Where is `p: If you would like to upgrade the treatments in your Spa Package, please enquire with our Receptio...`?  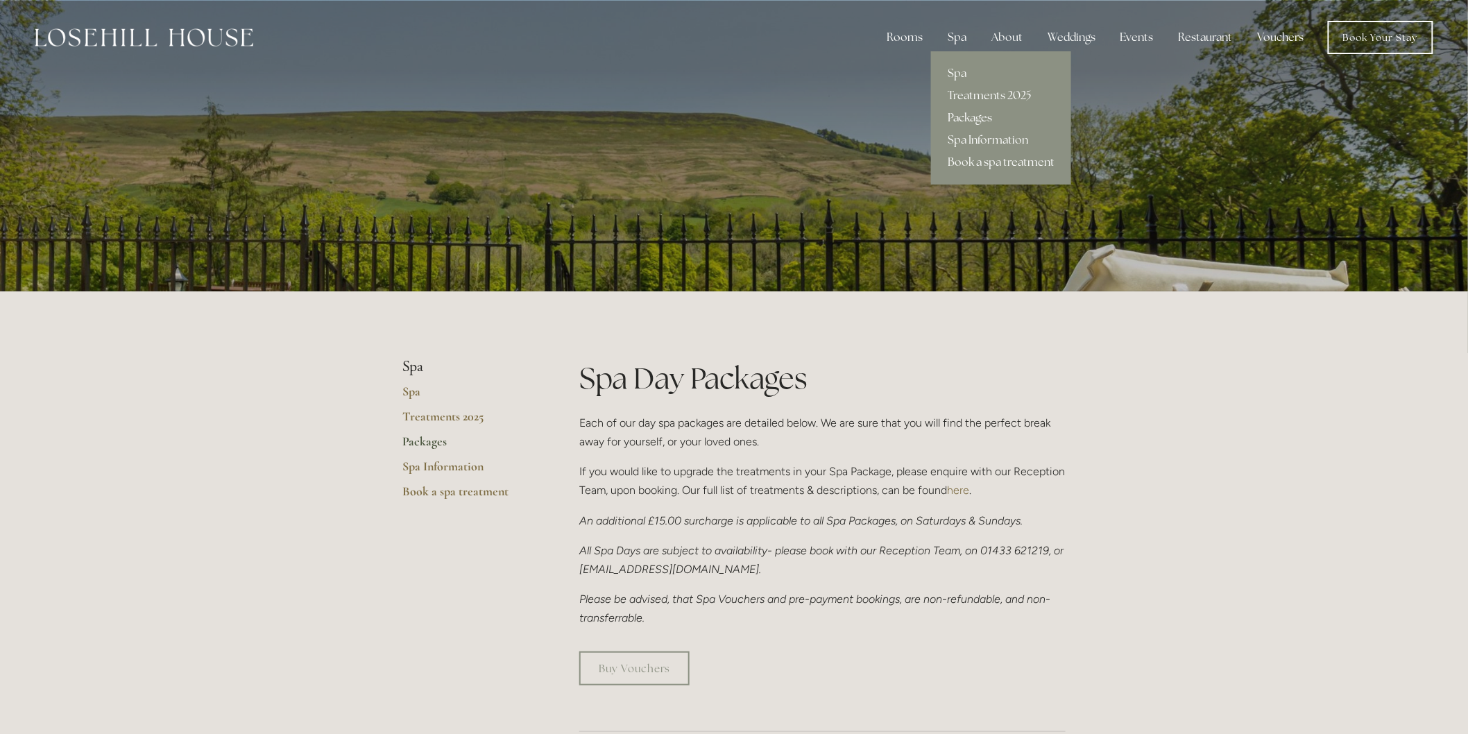 p: If you would like to upgrade the treatments in your Spa Package, please enquire with our Receptio... is located at coordinates (822, 481).